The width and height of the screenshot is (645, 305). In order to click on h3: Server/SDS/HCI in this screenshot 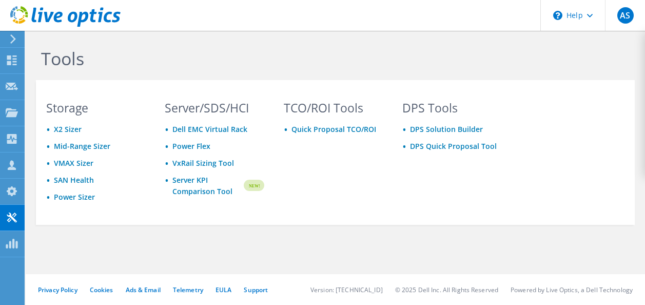, I will do `click(214, 108)`.